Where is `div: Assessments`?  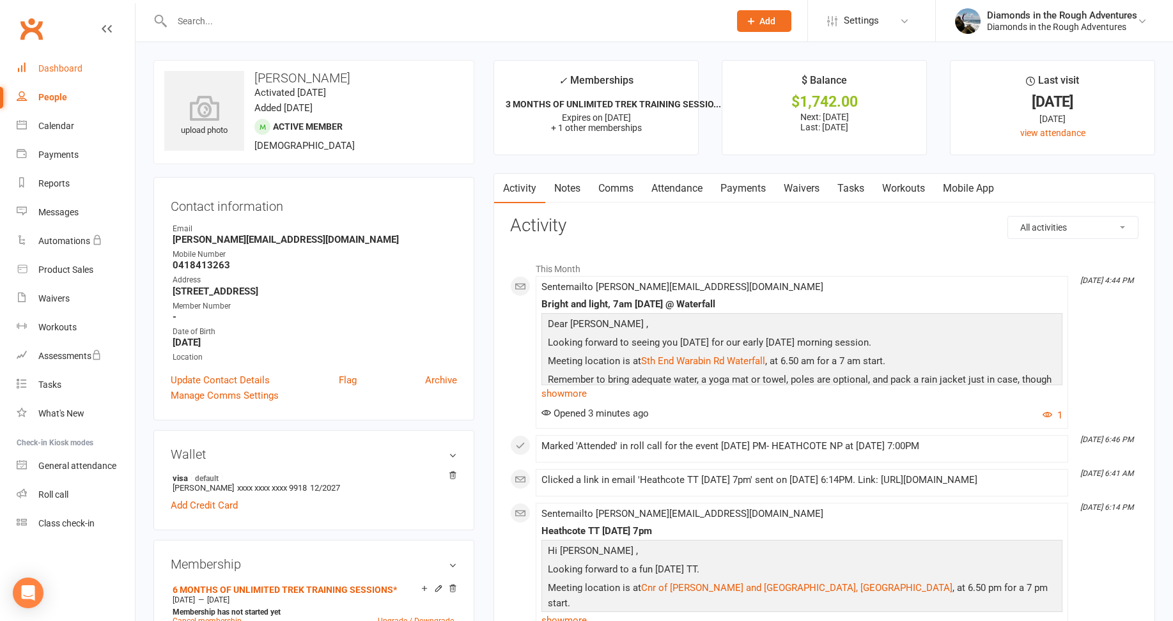 div: Assessments is located at coordinates (70, 356).